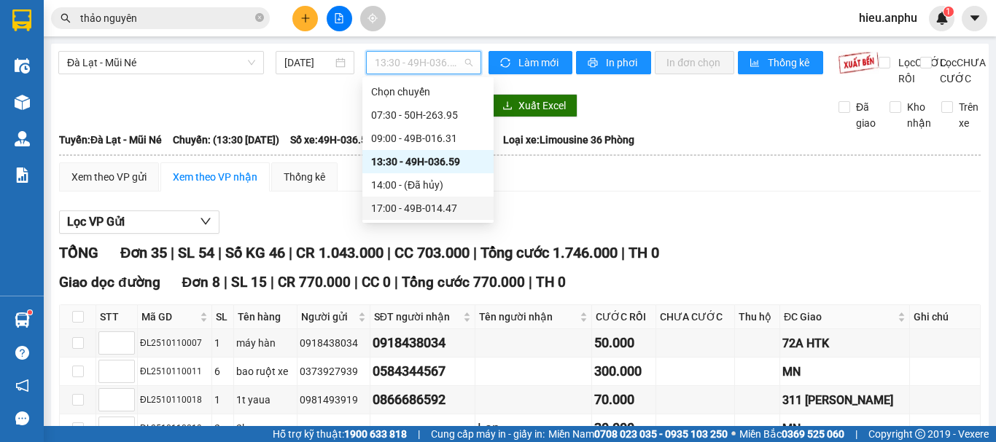 The width and height of the screenshot is (996, 442). What do you see at coordinates (624, 343) in the screenshot?
I see `div: 50.000` at bounding box center [624, 343].